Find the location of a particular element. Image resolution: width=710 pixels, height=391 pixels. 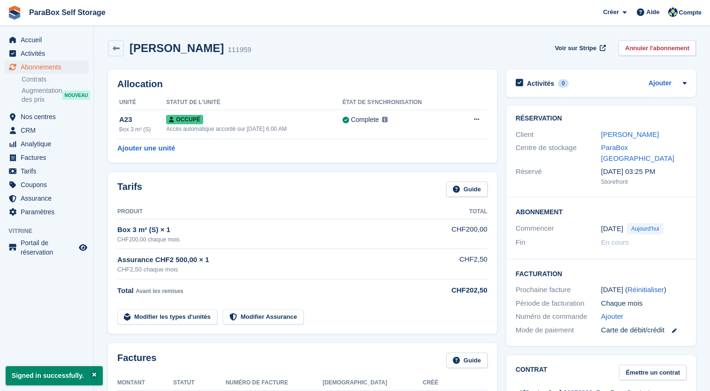

div: Assurance CHF2 500,00 × 1 is located at coordinates (272, 260).